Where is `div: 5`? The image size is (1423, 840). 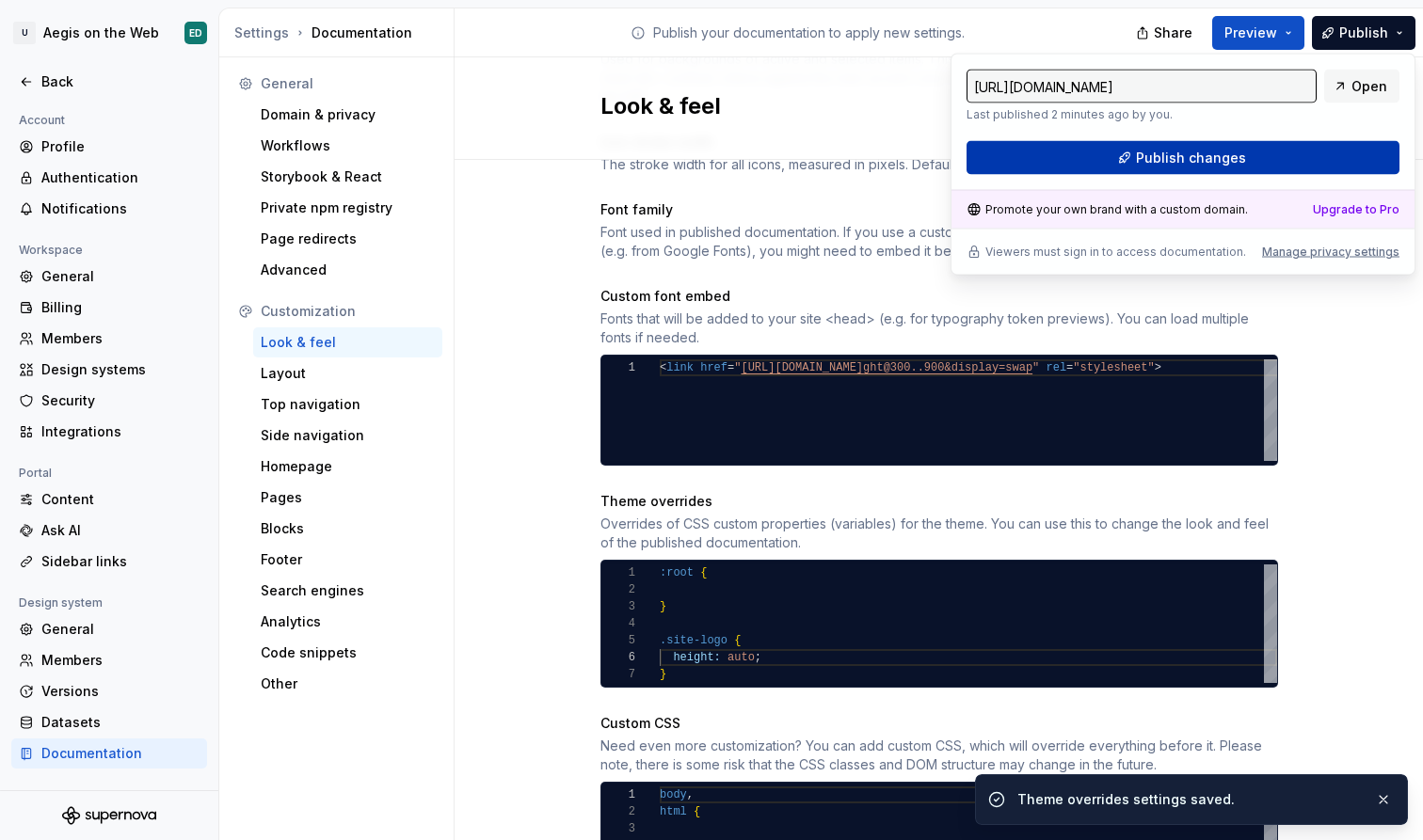
div: 5 is located at coordinates (618, 641).